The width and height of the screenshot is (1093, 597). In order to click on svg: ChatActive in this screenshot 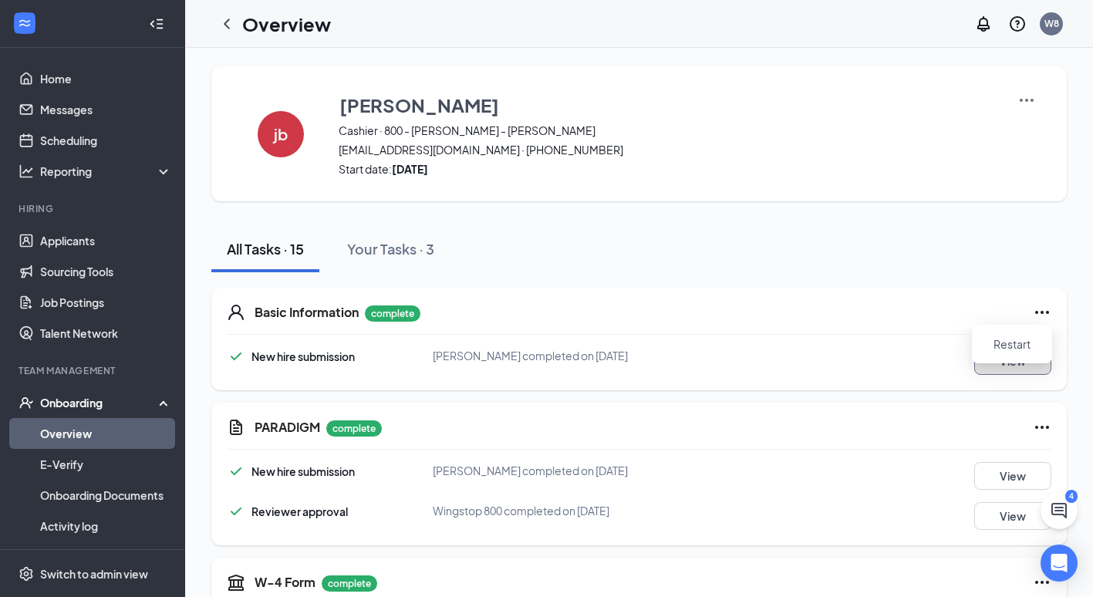, I will do `click(1059, 510)`.